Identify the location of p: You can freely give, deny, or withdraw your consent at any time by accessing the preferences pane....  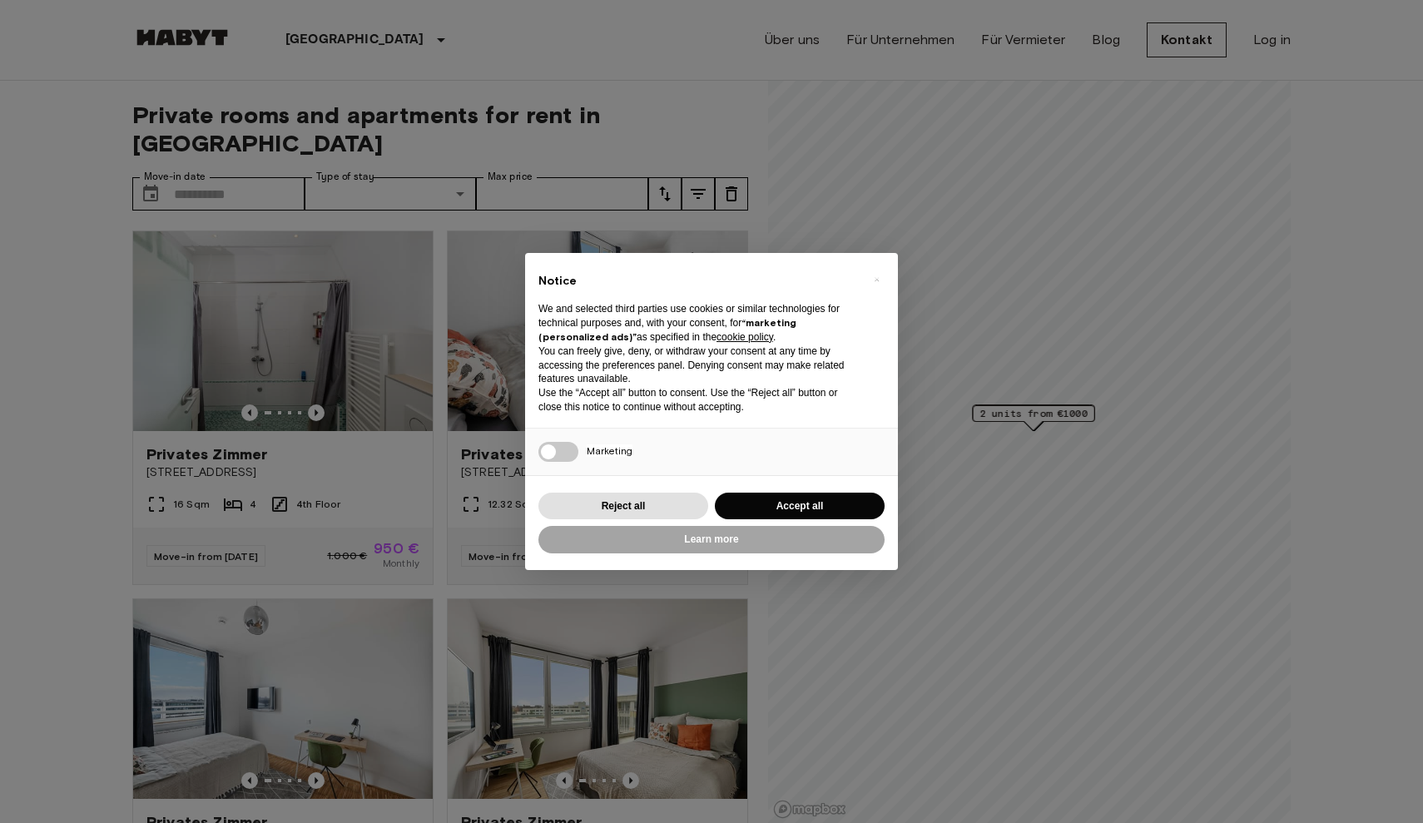
(698, 365).